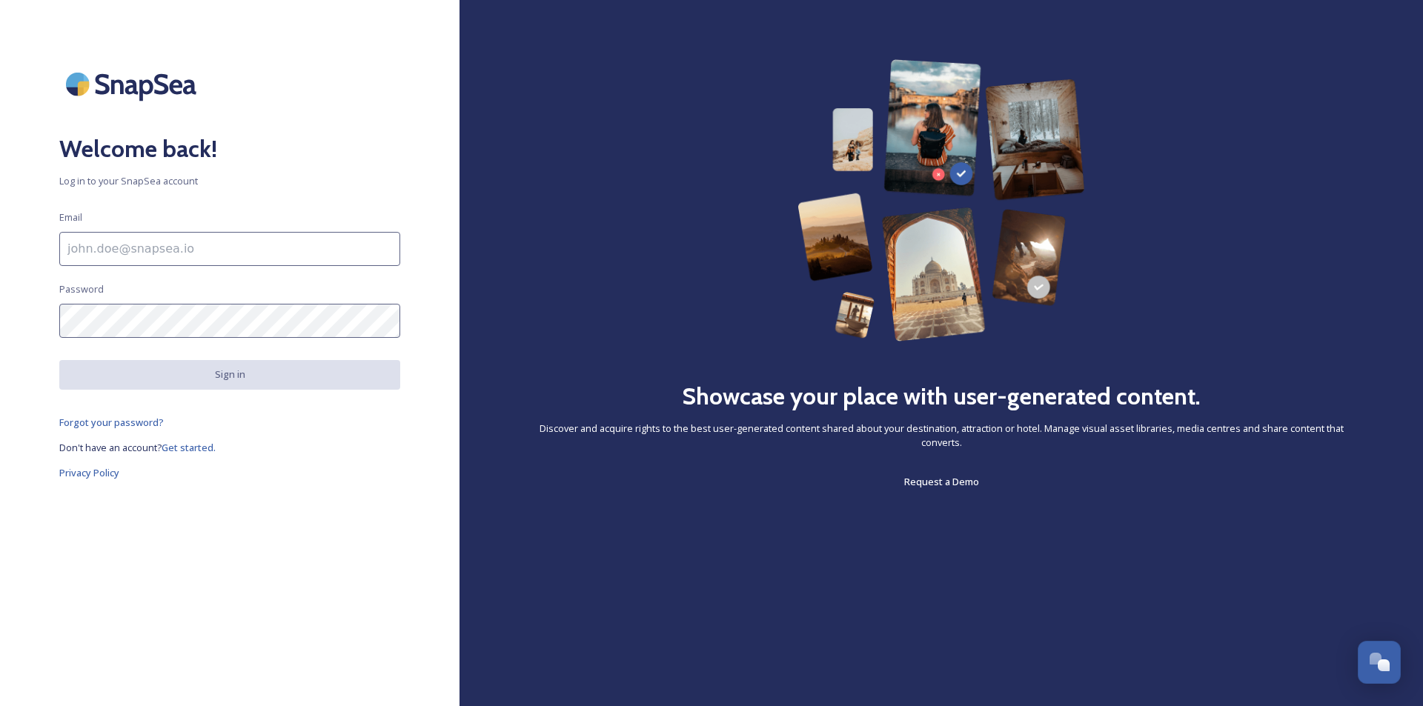  What do you see at coordinates (230, 473) in the screenshot?
I see `a: Privacy Policy` at bounding box center [230, 473].